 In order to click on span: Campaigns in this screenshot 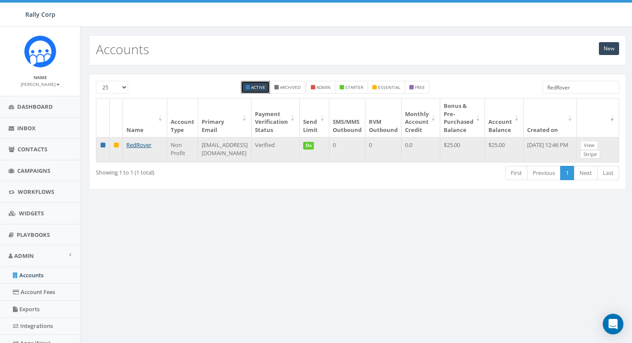, I will do `click(34, 171)`.